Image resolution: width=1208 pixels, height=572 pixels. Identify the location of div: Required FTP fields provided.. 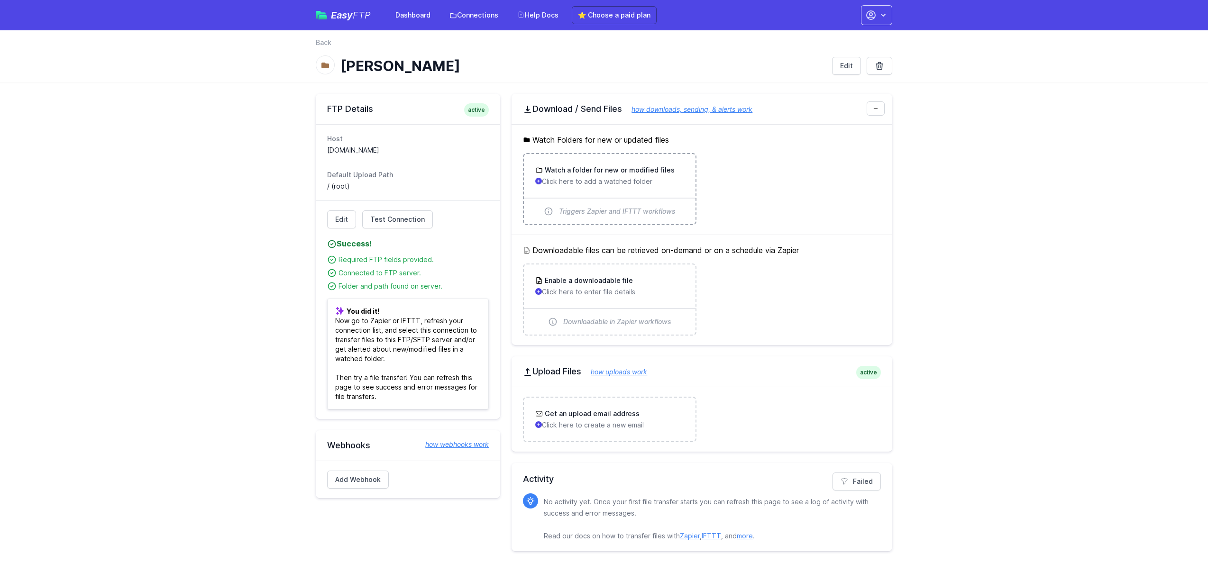
(414, 260).